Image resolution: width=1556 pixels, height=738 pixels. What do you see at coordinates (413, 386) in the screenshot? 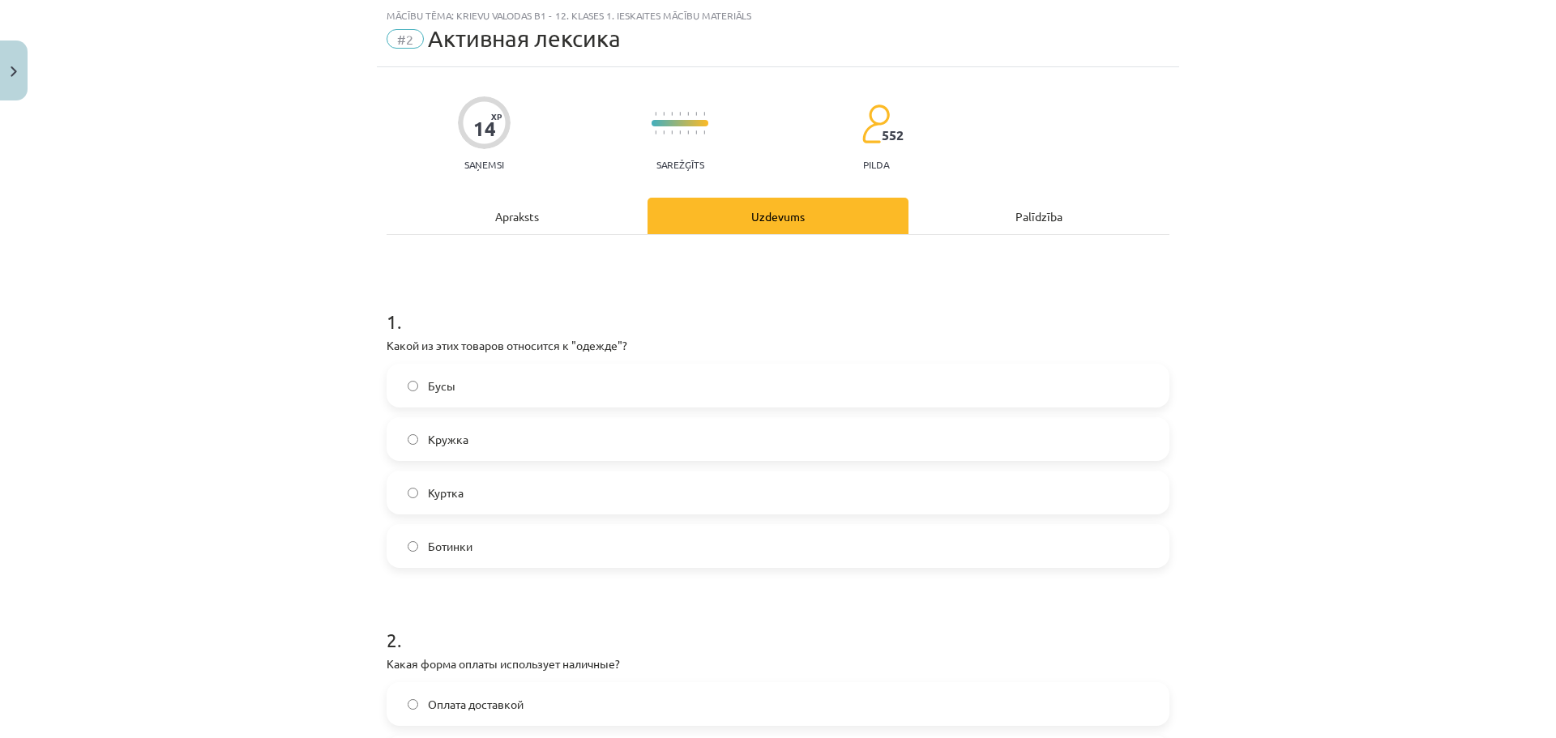
I see `input: Бусы` at bounding box center [413, 386].